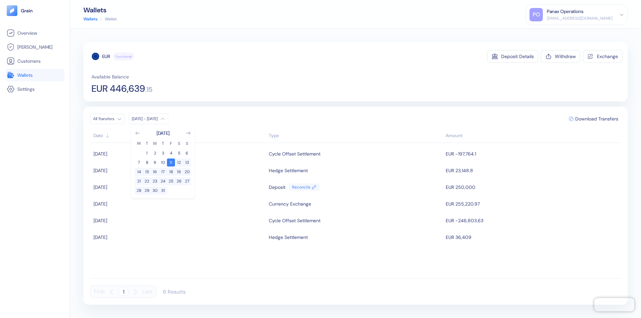 The height and width of the screenshot is (318, 641). Describe the element at coordinates (163, 181) in the screenshot. I see `button: 24` at that location.